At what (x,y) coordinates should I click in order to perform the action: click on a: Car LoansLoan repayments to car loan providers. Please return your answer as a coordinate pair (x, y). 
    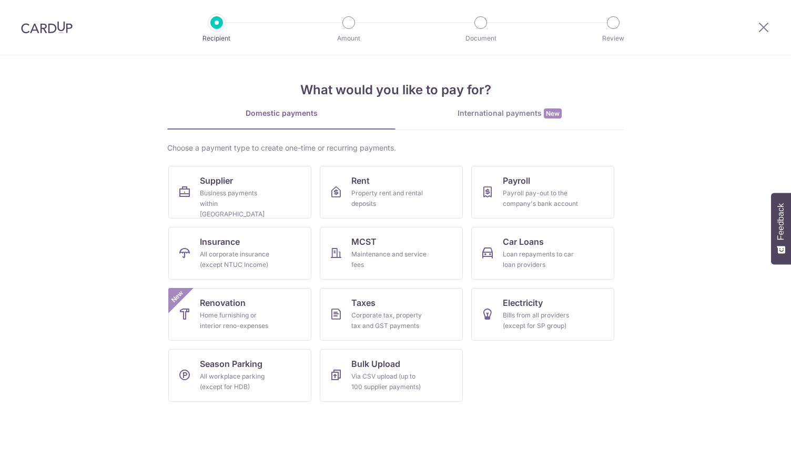
    Looking at the image, I should click on (543, 253).